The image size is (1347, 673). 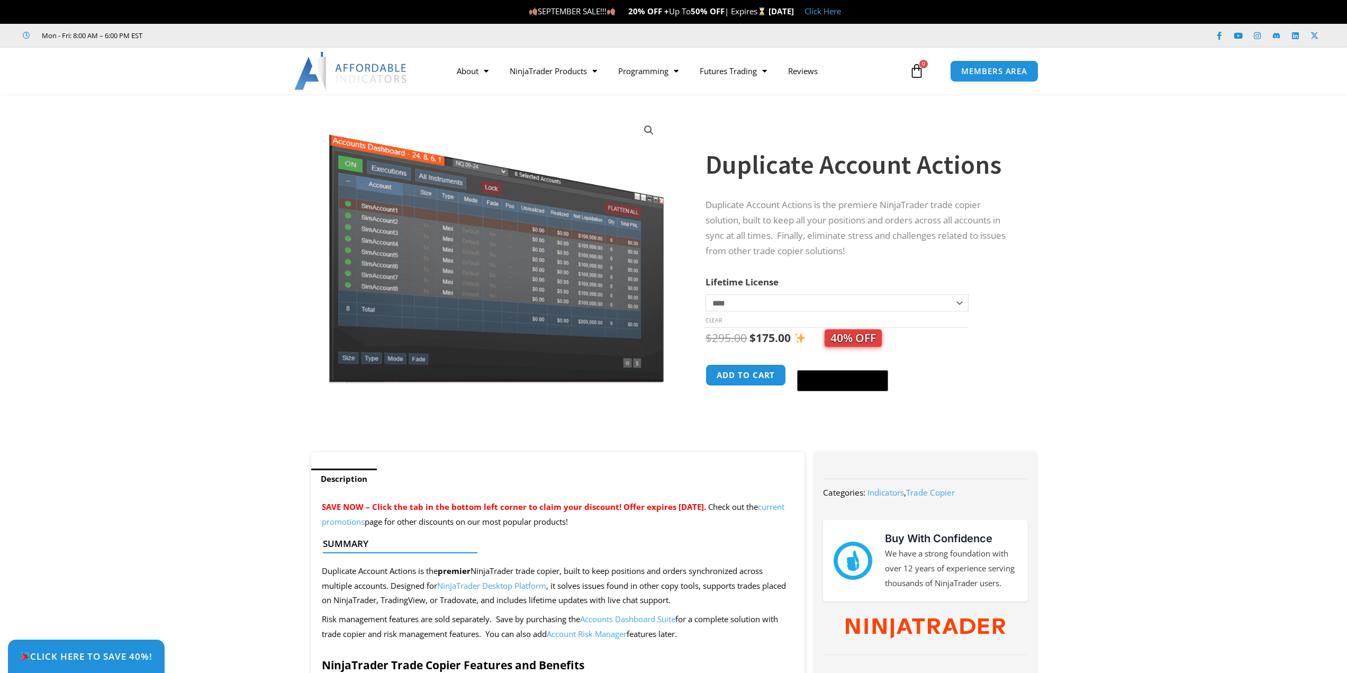 What do you see at coordinates (554, 544) in the screenshot?
I see `h4: Summary` at bounding box center [554, 544].